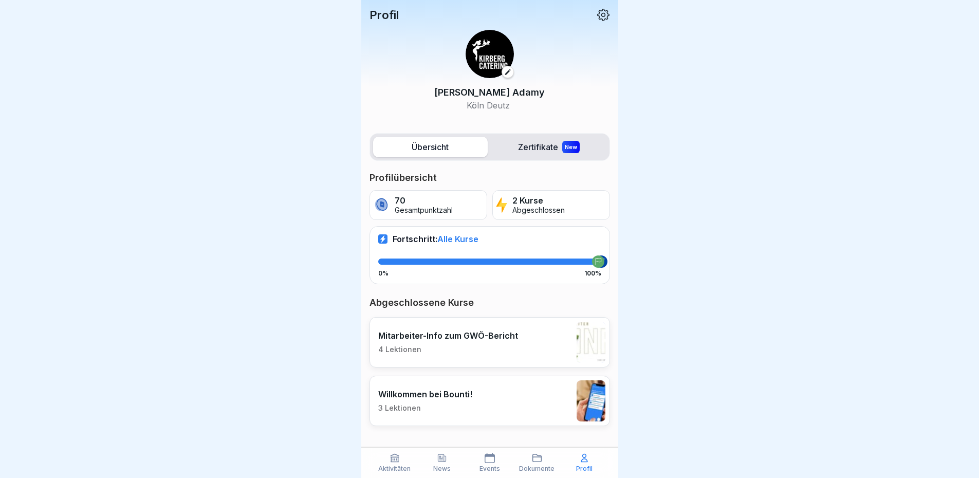  I want to click on p: Fortschritt:, so click(435, 239).